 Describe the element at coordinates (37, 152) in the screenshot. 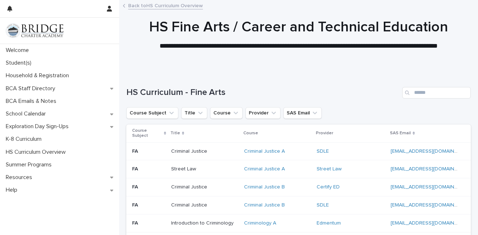

I see `p: HS Curriculum Overview` at that location.